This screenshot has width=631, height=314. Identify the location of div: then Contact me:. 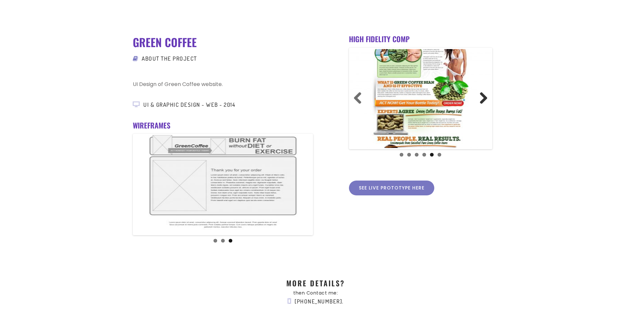
(316, 293).